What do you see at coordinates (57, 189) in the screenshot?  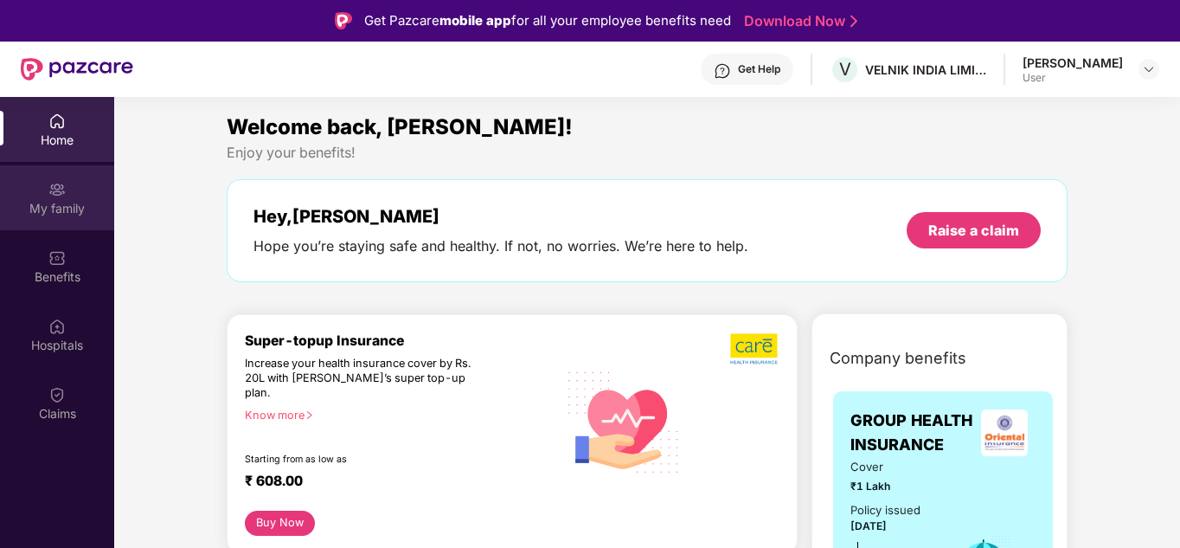 I see `img: svg+xml;base64,PHN2ZyB3aWR0aD0iMjAiIGhlaWdodD0iMjAiIHZpZXdCb3g9IjAgMCAyMCAyMCIgZmlsbD0ibm9uZSIgeG...` at bounding box center [57, 189].